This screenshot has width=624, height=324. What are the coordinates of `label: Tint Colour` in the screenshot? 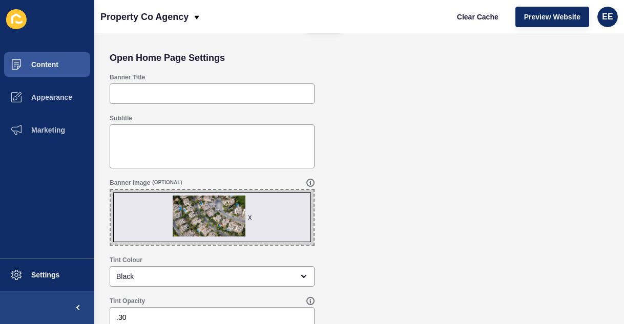 It's located at (126, 260).